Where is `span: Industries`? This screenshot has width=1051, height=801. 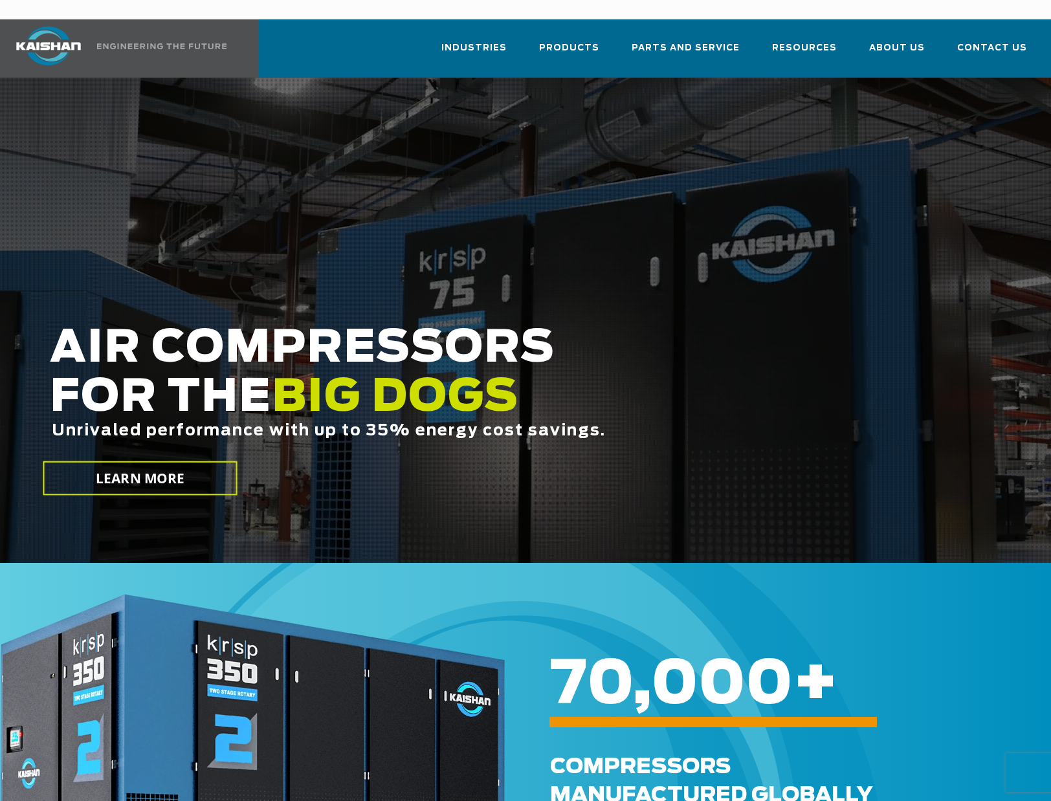
span: Industries is located at coordinates (474, 48).